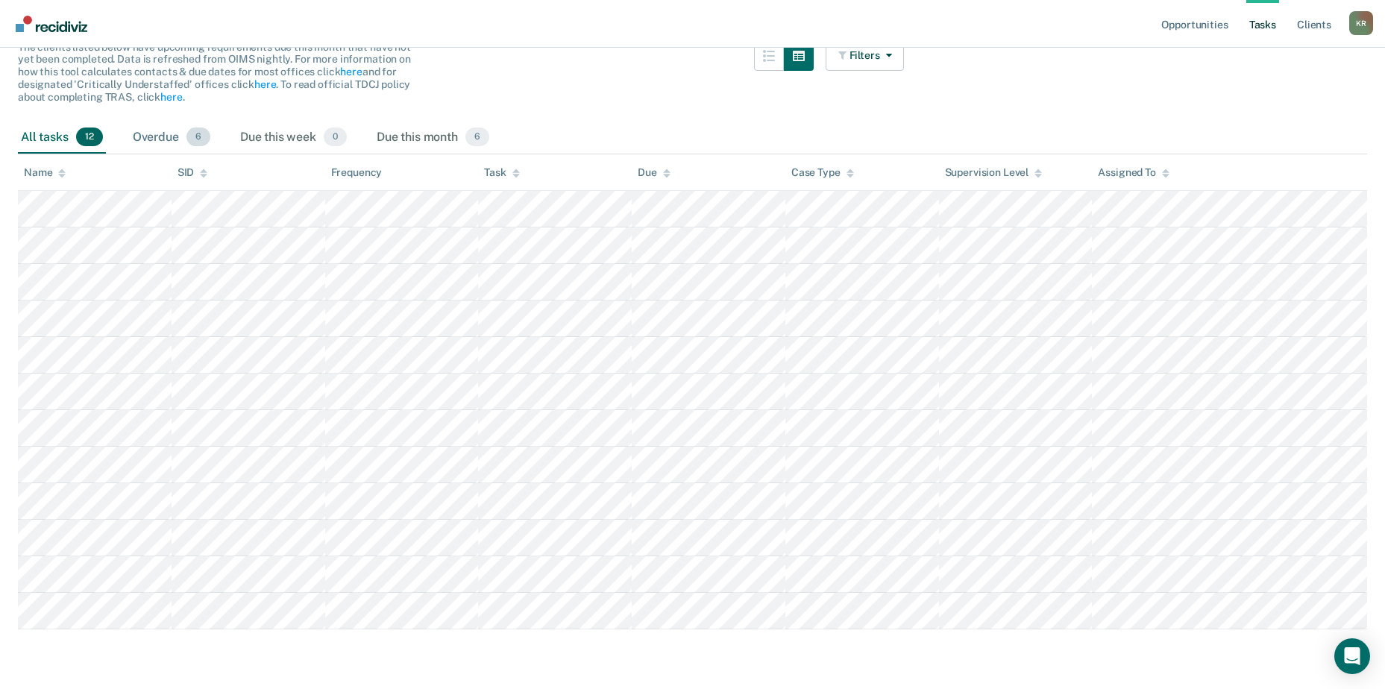 Image resolution: width=1385 pixels, height=689 pixels. I want to click on div: Due this week0, so click(293, 138).